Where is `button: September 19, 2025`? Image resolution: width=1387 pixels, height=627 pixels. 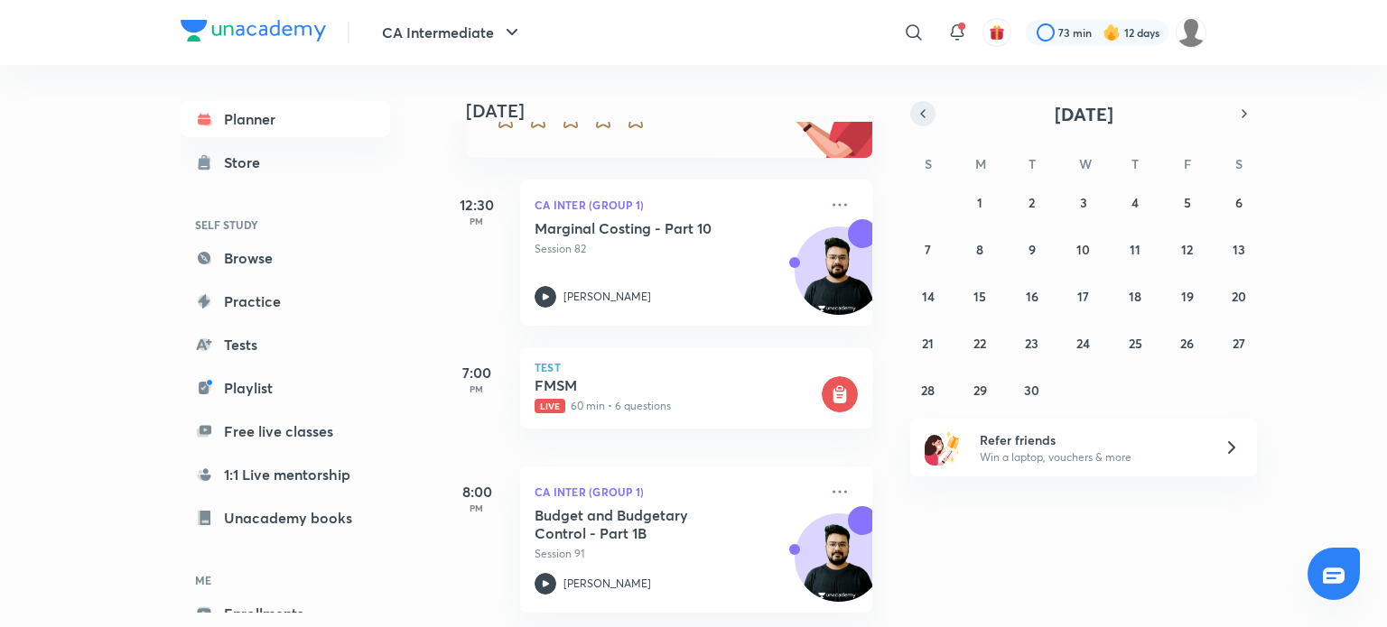
button: September 19, 2025 is located at coordinates (1187, 296).